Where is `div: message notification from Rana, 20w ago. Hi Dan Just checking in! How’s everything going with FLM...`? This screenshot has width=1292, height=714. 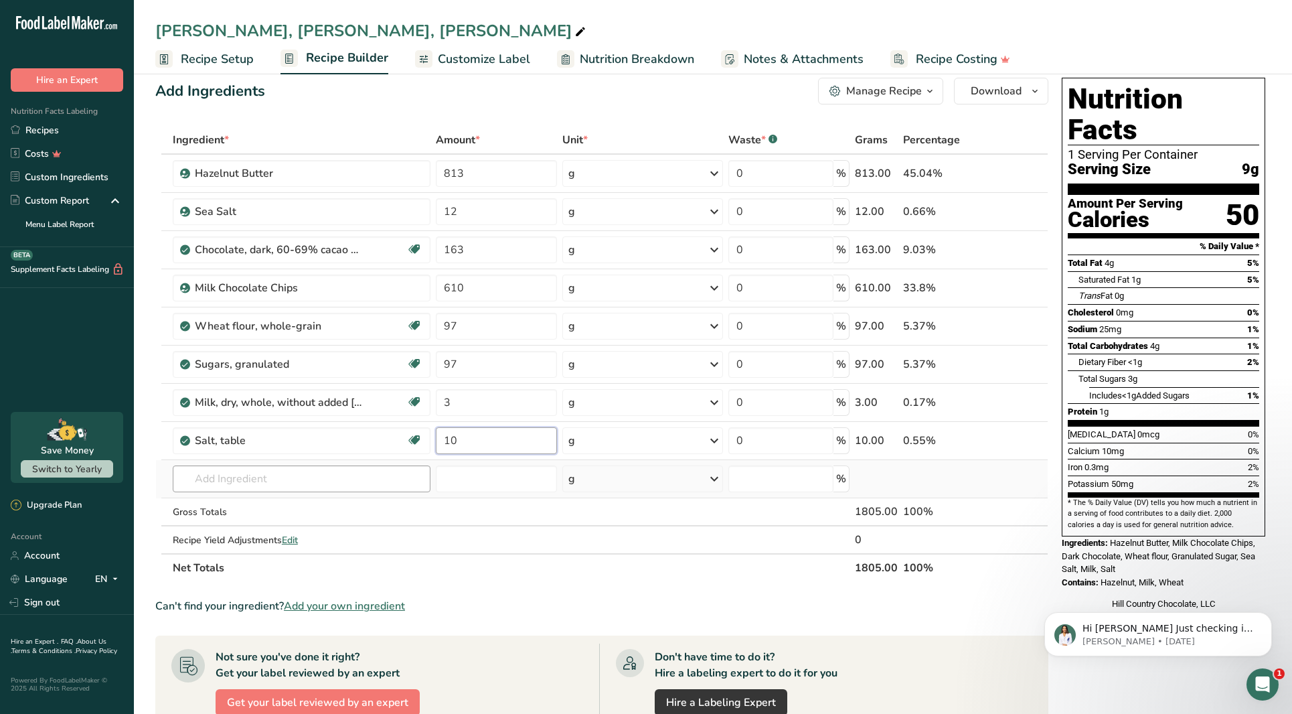 div: message notification from Rana, 20w ago. Hi Dan Just checking in! How’s everything going with FLM... is located at coordinates (134, 50).